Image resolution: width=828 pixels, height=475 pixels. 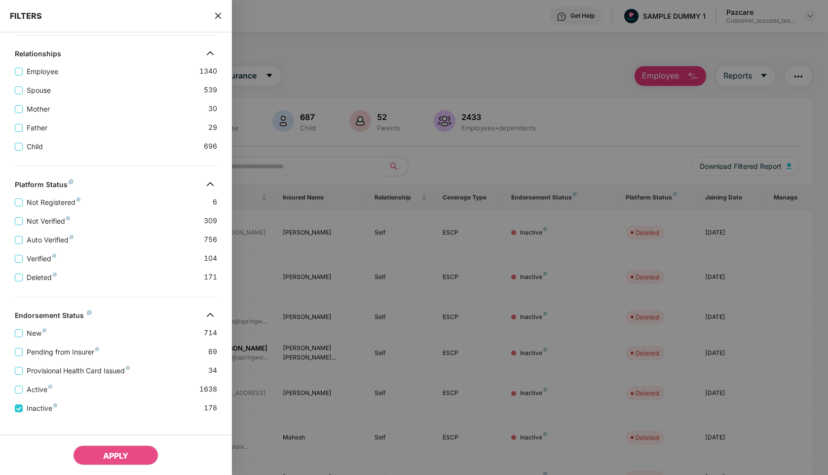 What do you see at coordinates (213, 127) in the screenshot?
I see `span: 29` at bounding box center [213, 127].